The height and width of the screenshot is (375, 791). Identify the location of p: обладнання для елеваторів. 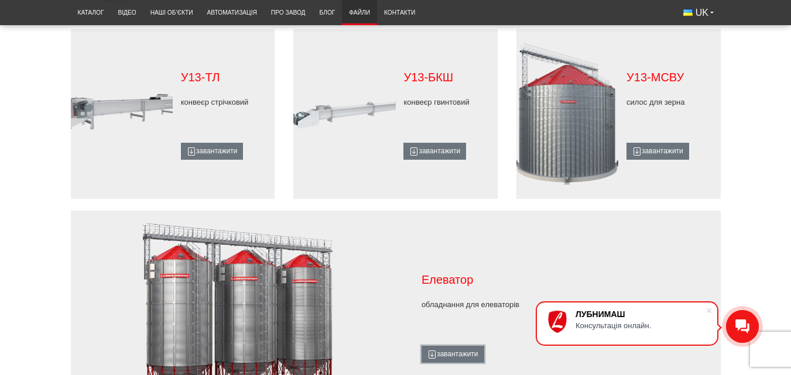
(558, 305).